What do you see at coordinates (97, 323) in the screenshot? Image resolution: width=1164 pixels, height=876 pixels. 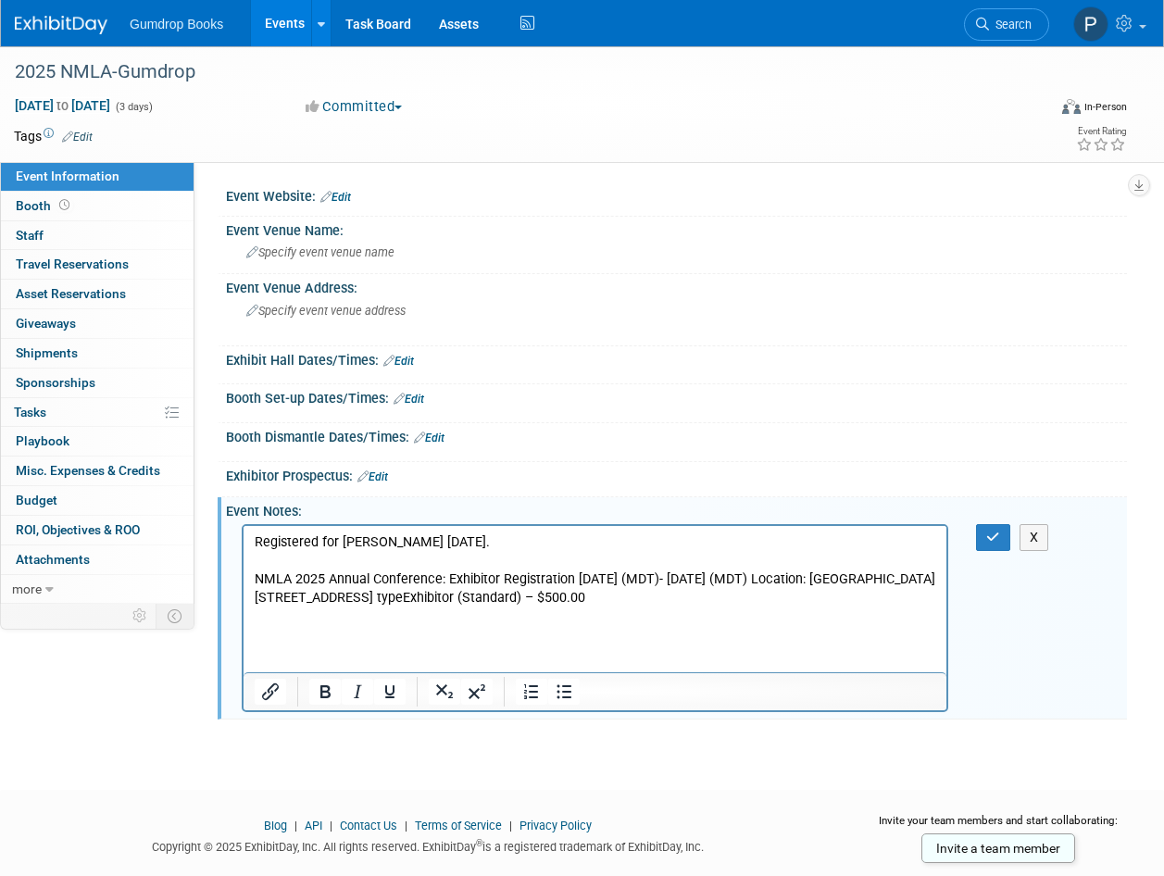 I see `a: Giveaways` at bounding box center [97, 323].